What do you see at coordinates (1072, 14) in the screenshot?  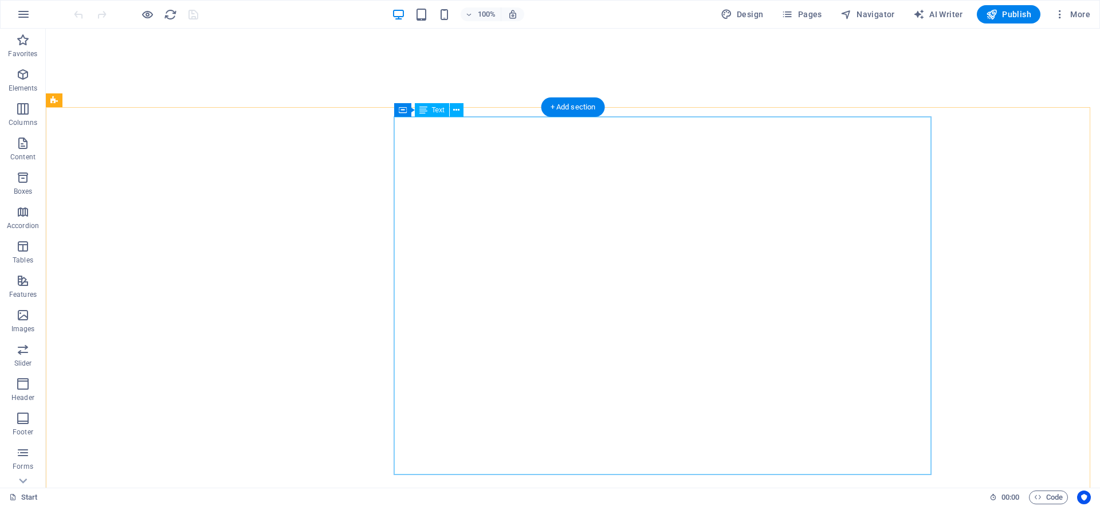 I see `span: More` at bounding box center [1072, 14].